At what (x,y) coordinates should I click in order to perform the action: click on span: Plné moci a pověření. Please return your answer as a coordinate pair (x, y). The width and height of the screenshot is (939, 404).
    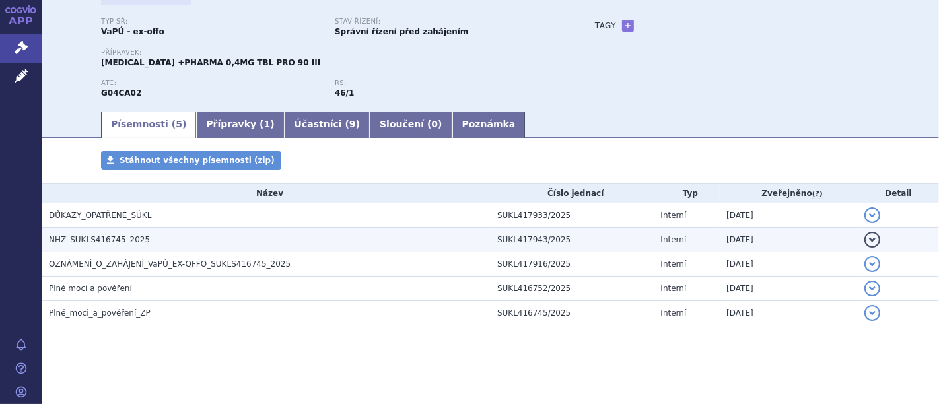
    Looking at the image, I should click on (90, 289).